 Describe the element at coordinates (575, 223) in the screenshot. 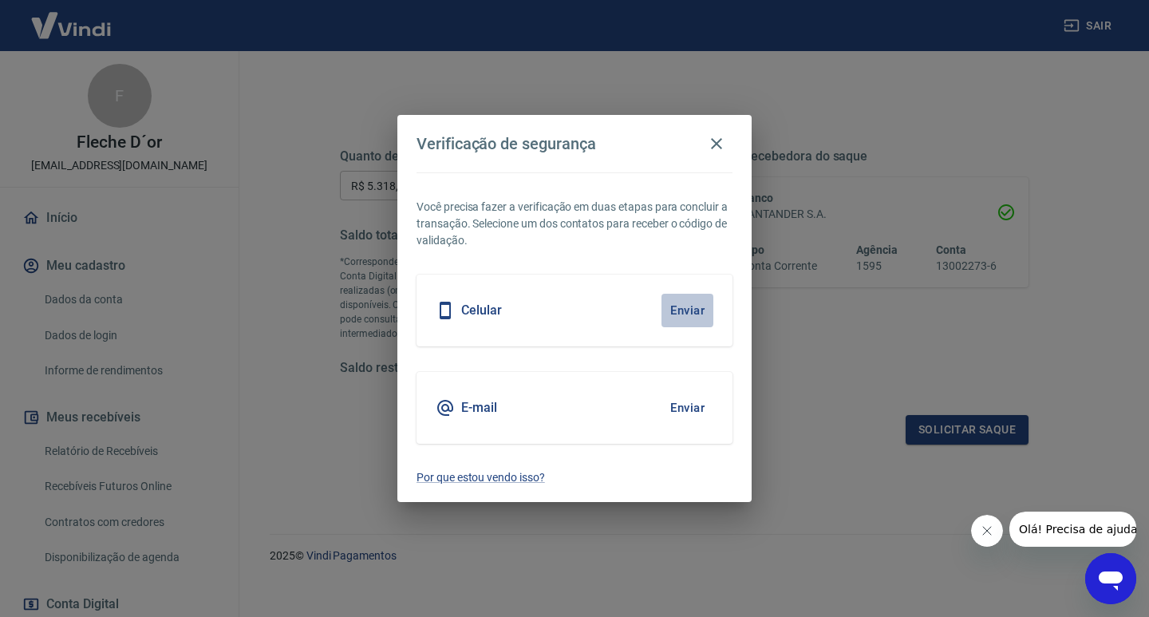

I see `p: Você precisa fazer a verificação em duas etapas para concluir a transação. Selecione um dos conta...` at that location.